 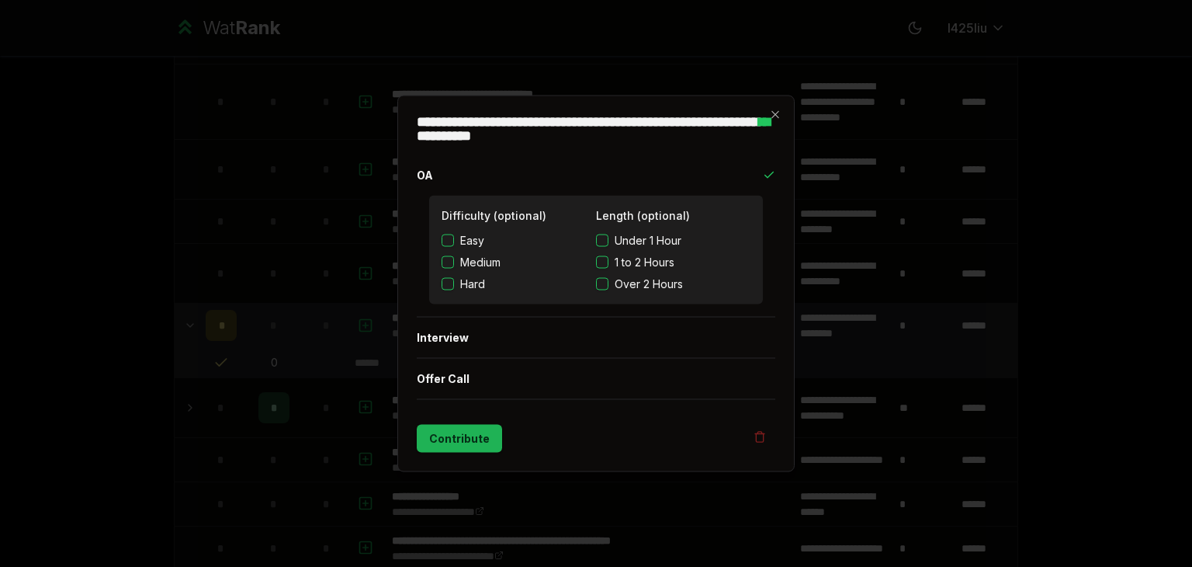 What do you see at coordinates (602, 241) in the screenshot?
I see `button: Under 1 Hour` at bounding box center [602, 241].